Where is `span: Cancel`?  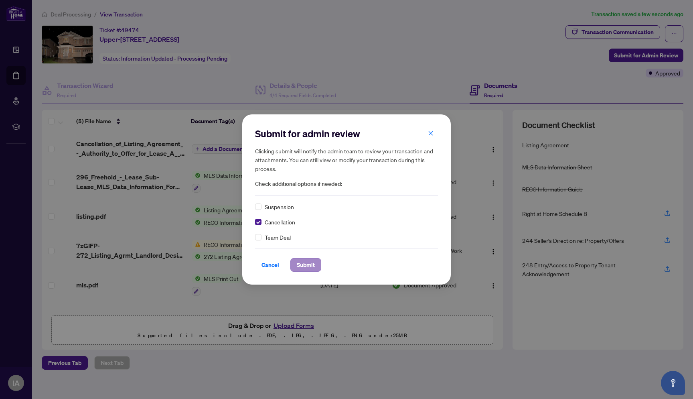 span: Cancel is located at coordinates (270, 265).